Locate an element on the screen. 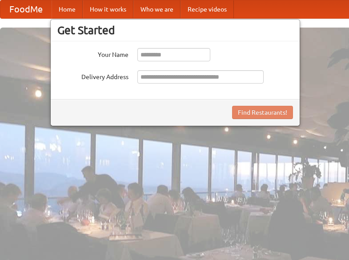 The image size is (349, 260). a: How it works is located at coordinates (108, 9).